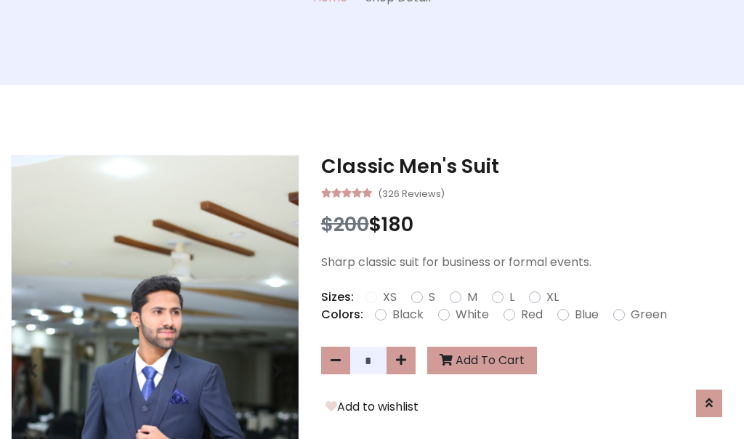  I want to click on button: Add to wishlist, so click(372, 407).